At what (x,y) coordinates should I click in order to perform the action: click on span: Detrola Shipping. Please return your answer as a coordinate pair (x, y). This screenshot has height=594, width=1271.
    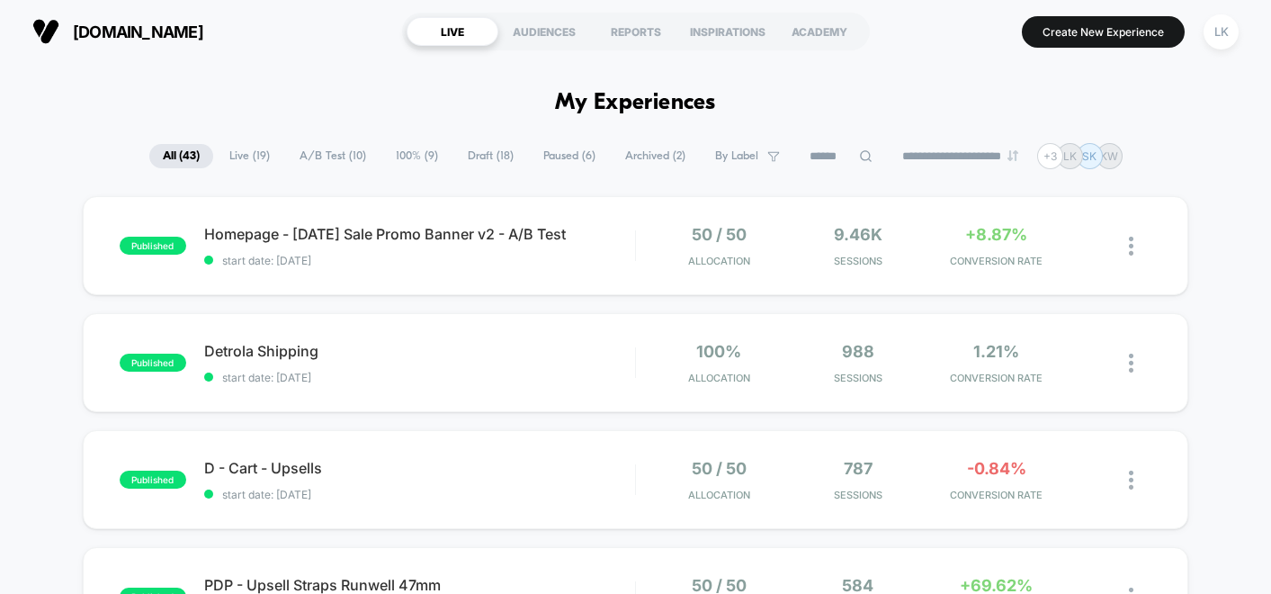
    Looking at the image, I should click on (419, 351).